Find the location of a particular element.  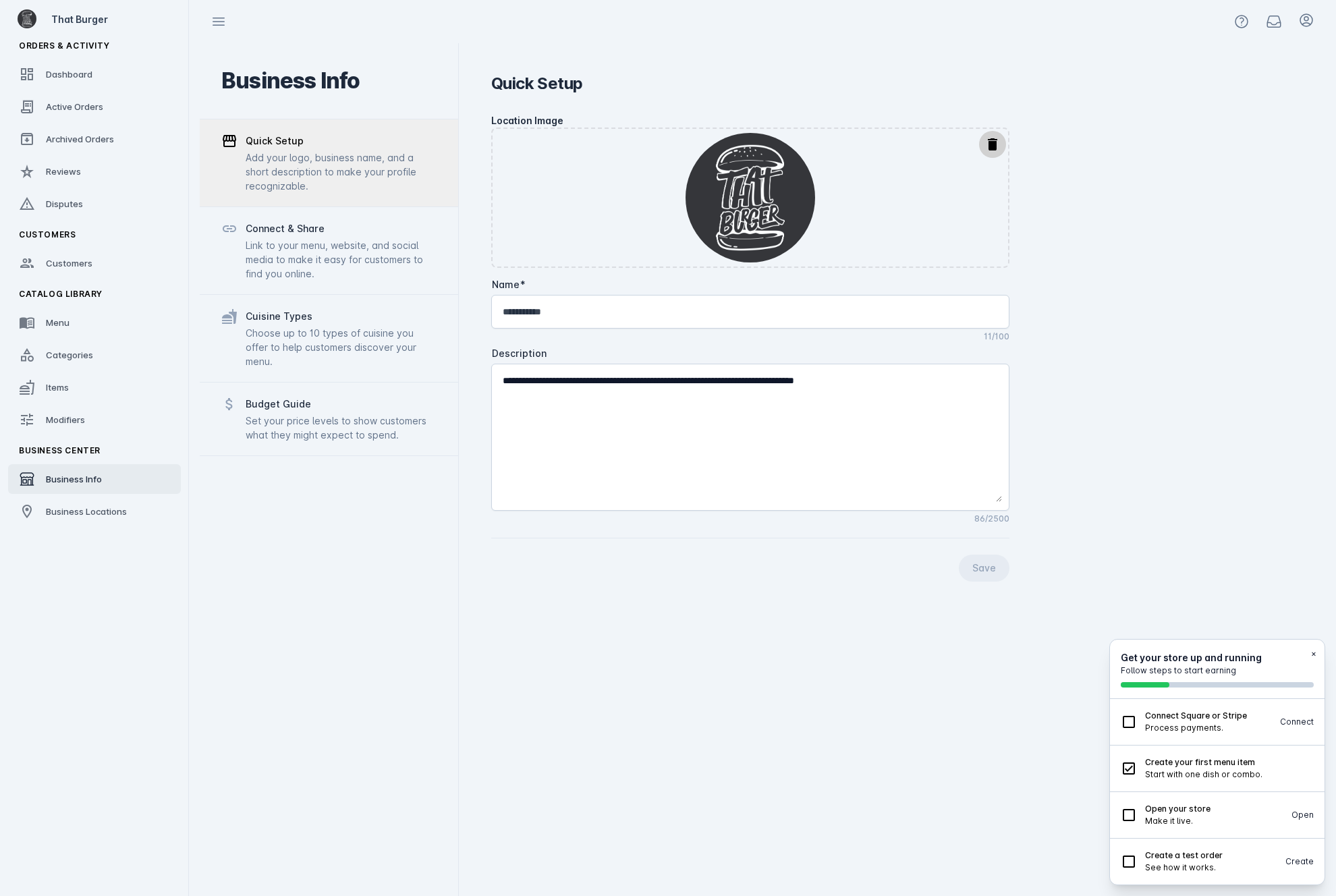

a: Archived Orders is located at coordinates (95, 139).